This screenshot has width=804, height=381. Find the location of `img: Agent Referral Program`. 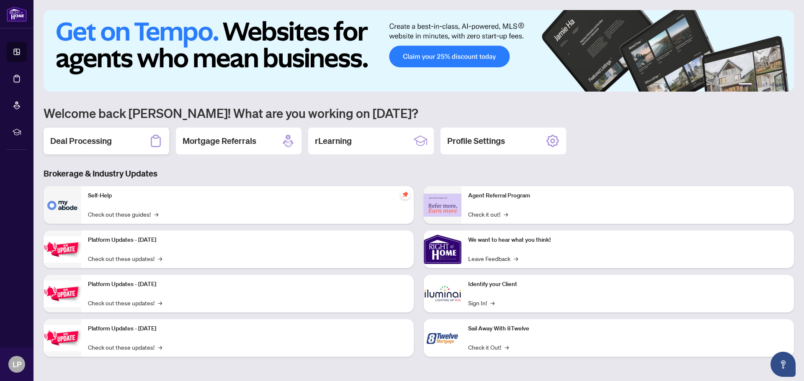

img: Agent Referral Program is located at coordinates (443, 205).